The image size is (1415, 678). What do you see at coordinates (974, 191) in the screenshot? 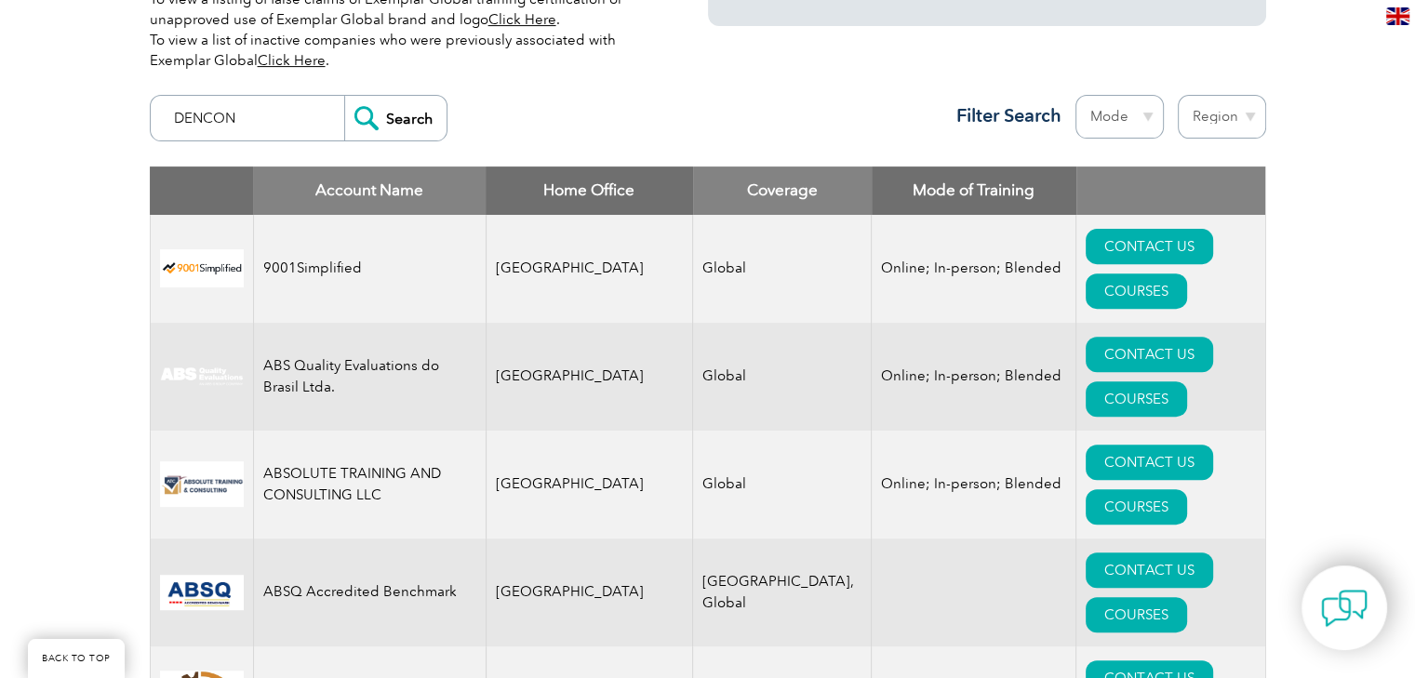
I see `th: Mode of Training: activate to sort column ascending` at bounding box center [974, 191].